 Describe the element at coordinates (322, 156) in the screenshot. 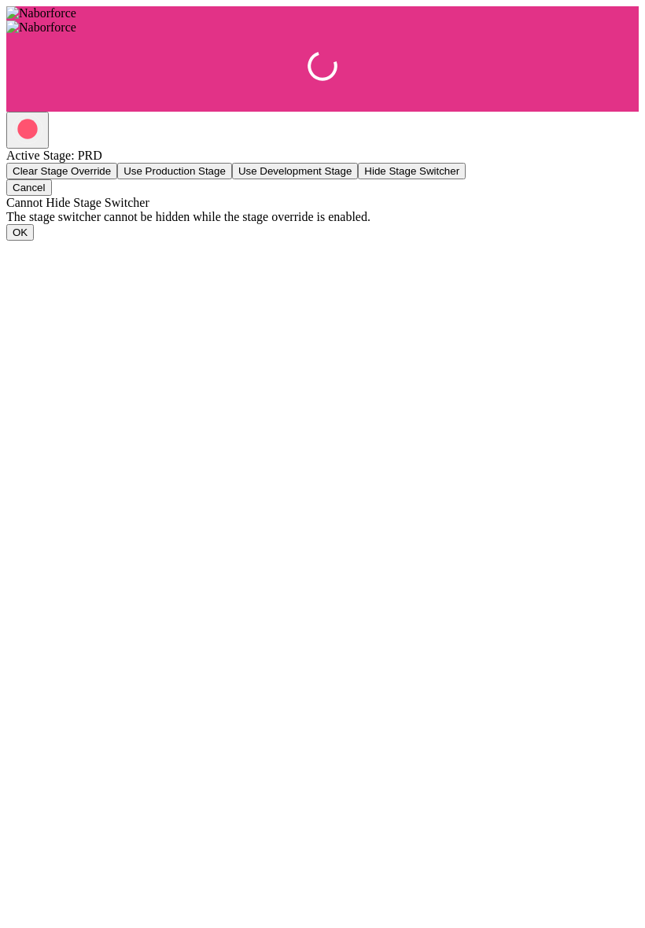

I see `div: Active Stage: PRD` at that location.